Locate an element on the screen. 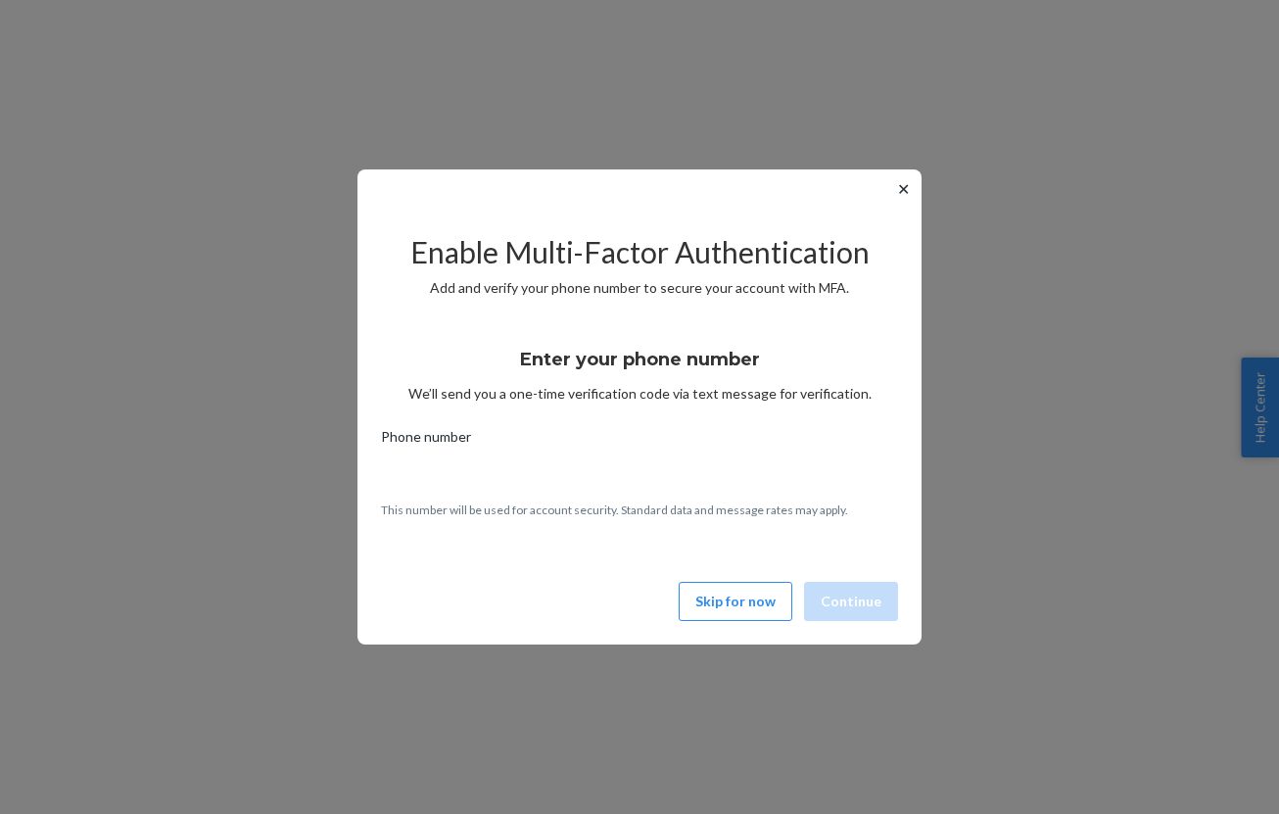 This screenshot has width=1279, height=814. h2: Enable Multi-Factor Authentication is located at coordinates (640, 252).